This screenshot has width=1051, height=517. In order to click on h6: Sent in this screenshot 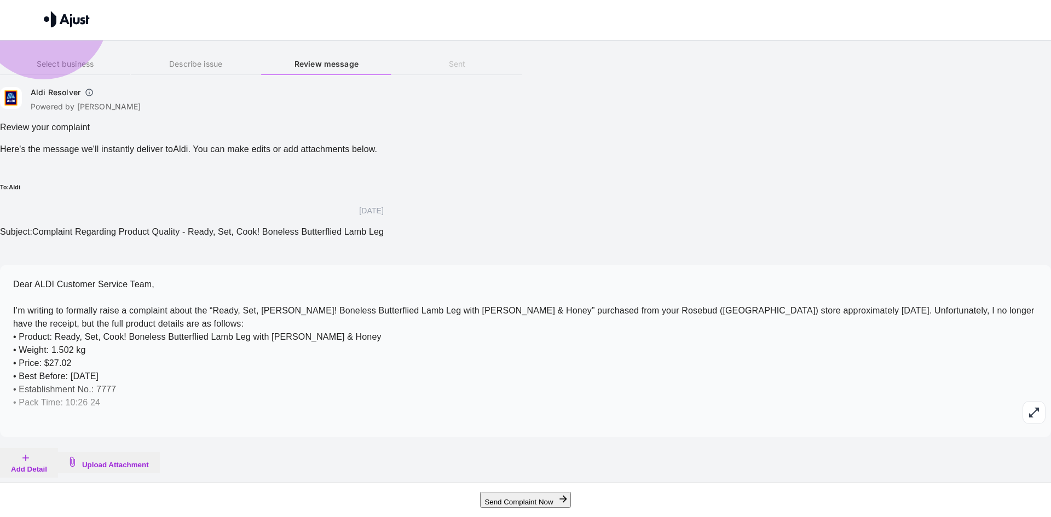, I will do `click(457, 64)`.